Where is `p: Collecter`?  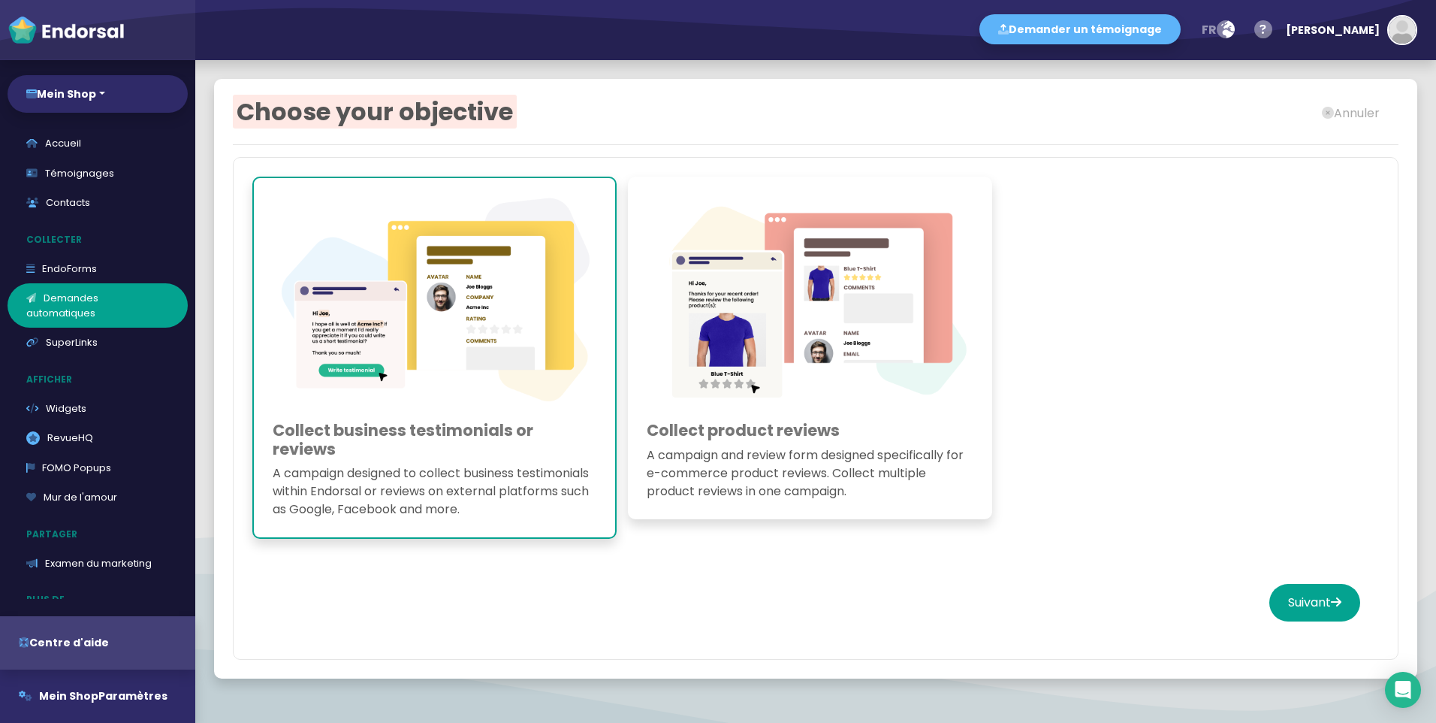 p: Collecter is located at coordinates (101, 240).